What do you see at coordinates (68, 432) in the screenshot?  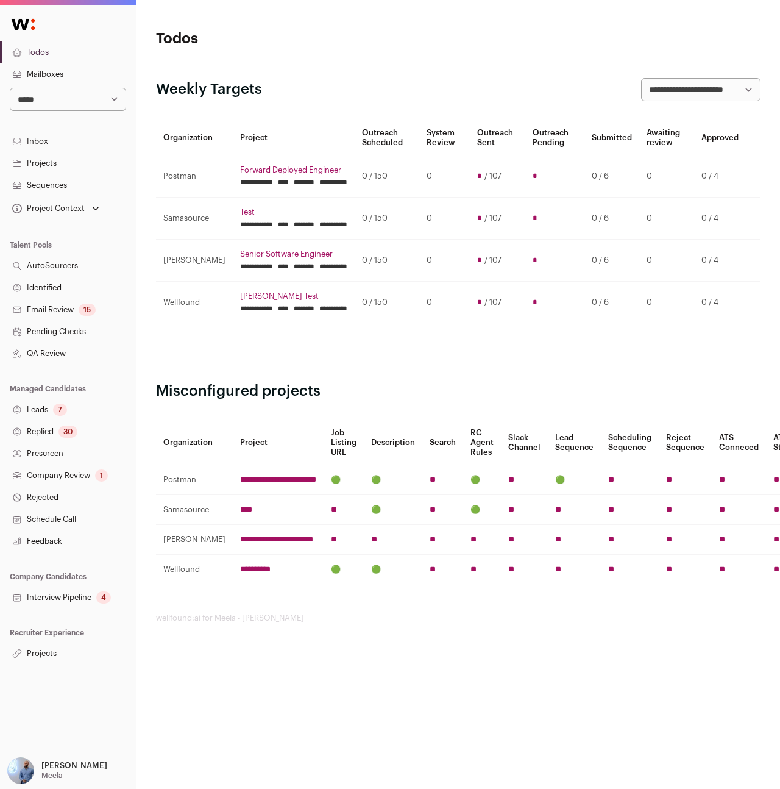 I see `div: 30` at bounding box center [68, 432].